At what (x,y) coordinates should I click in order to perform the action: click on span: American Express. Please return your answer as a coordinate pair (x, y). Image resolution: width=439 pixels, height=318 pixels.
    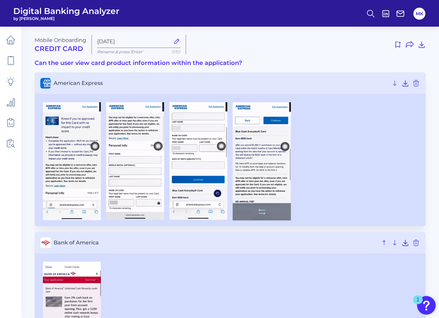
    Looking at the image, I should click on (221, 83).